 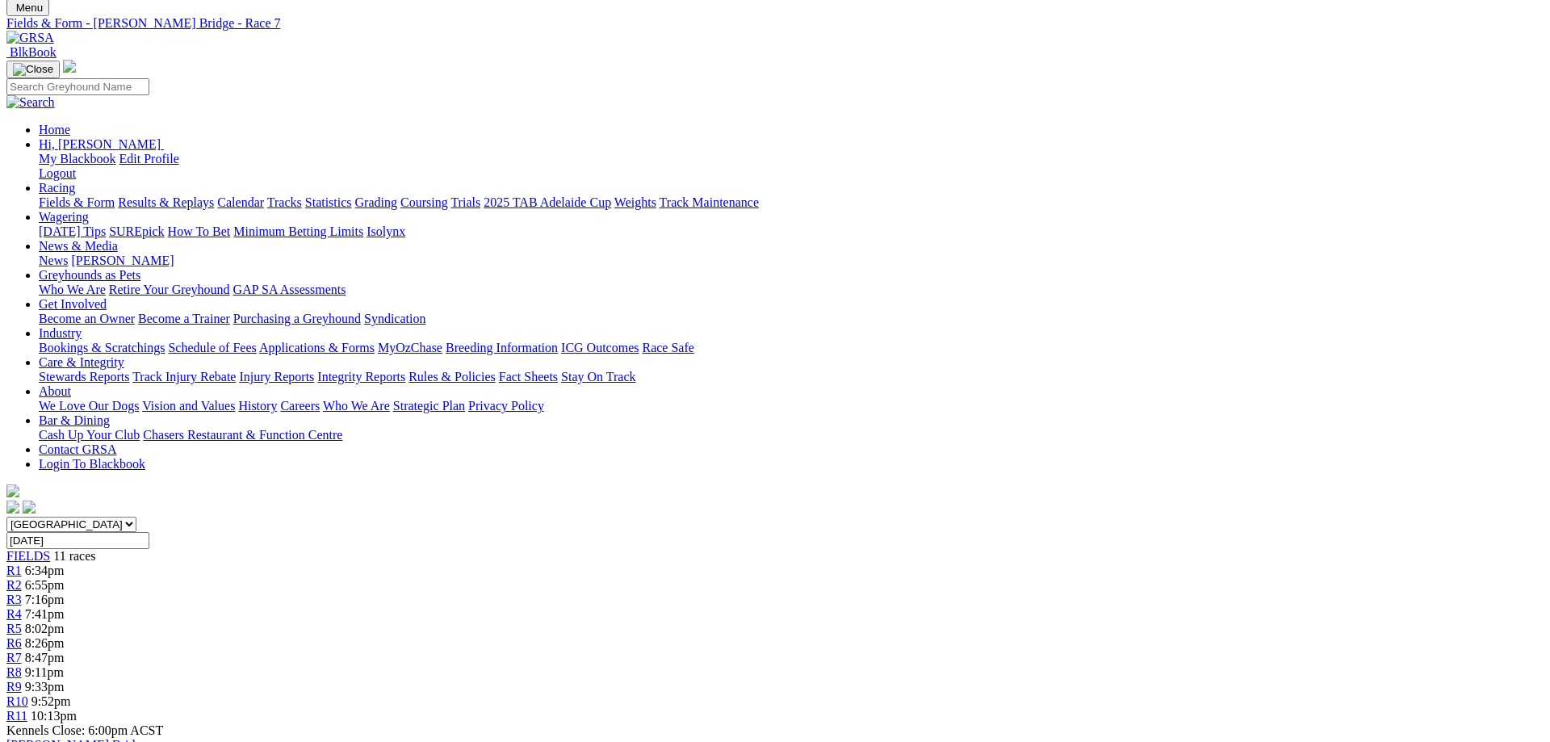 I want to click on a: Integrity Reports, so click(x=361, y=376).